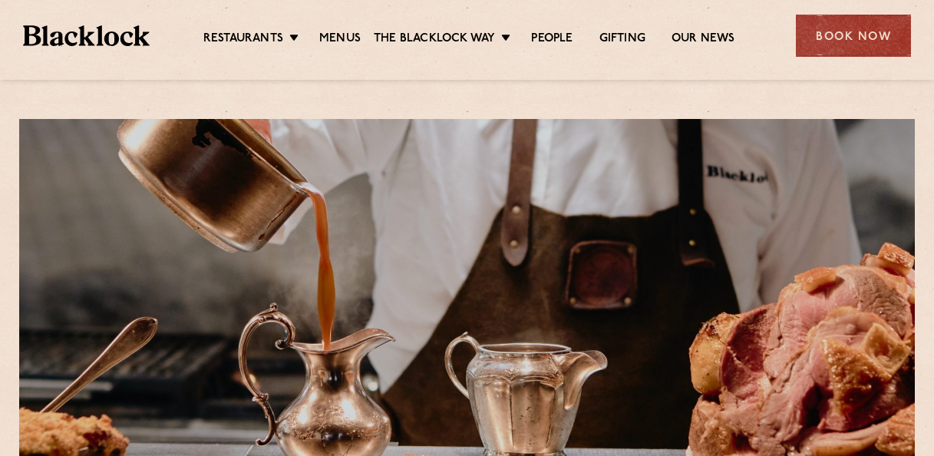 This screenshot has width=934, height=456. I want to click on a: Restaurants, so click(243, 40).